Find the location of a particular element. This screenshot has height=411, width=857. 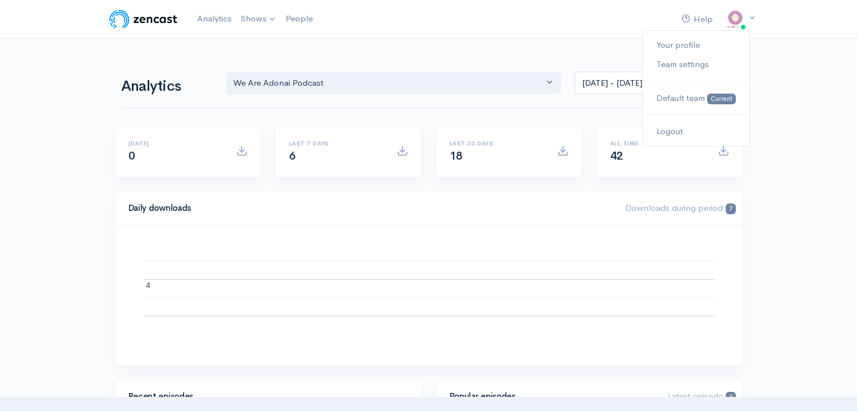

span: Default team is located at coordinates (681, 97).